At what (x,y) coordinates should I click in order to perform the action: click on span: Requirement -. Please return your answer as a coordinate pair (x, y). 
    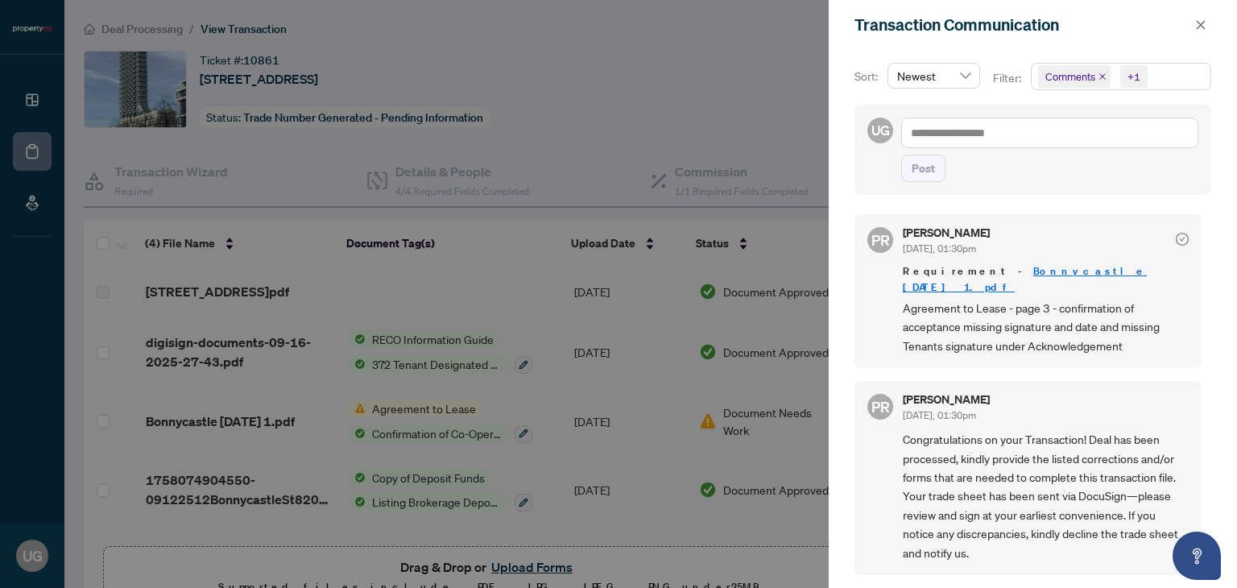
    Looking at the image, I should click on (1045, 279).